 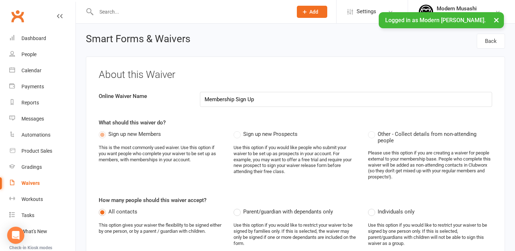 What do you see at coordinates (430, 235) in the screenshot?
I see `div: Use this option if you would like to restrict your waiver to be signed by one person only. If thi...` at bounding box center [430, 235].